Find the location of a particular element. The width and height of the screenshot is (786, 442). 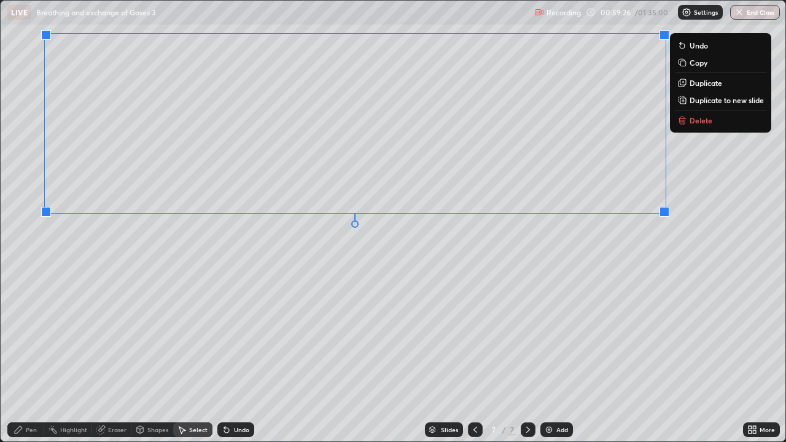

p: Delete is located at coordinates (701, 120).